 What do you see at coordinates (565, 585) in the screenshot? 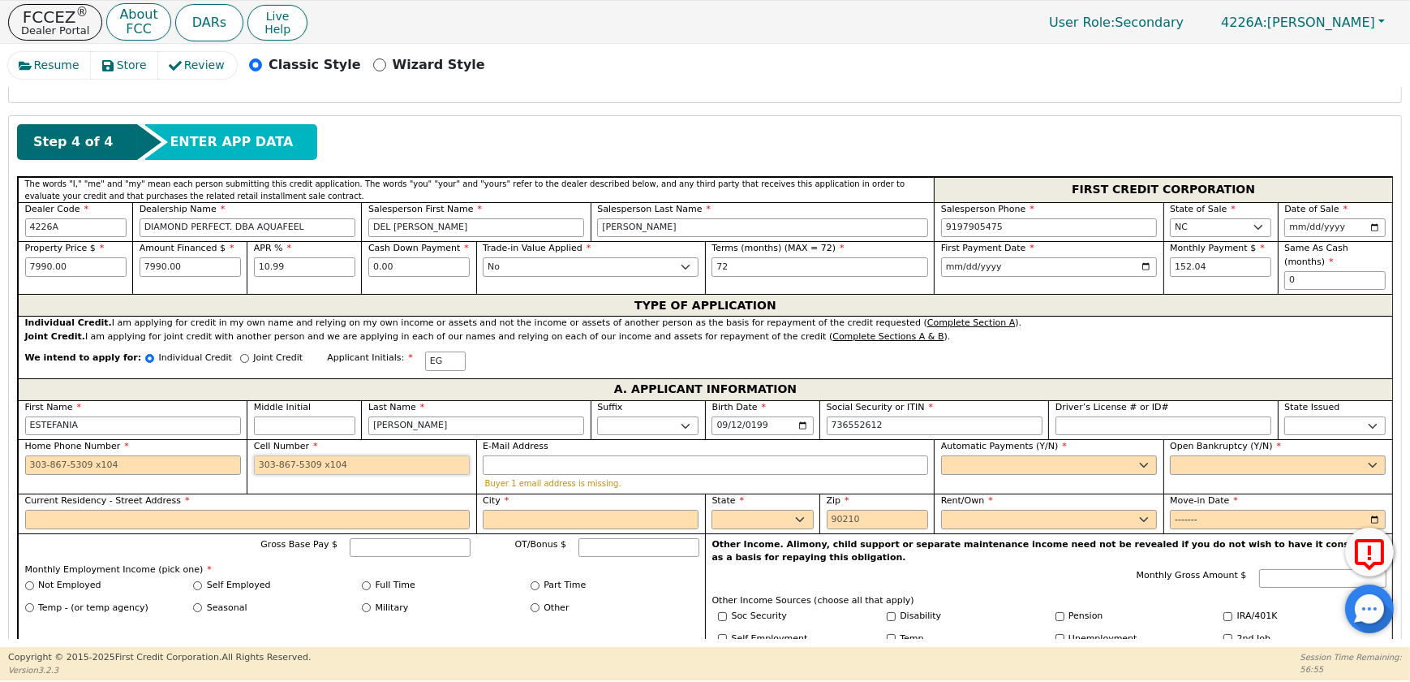
I see `label: Part Time` at bounding box center [565, 585].